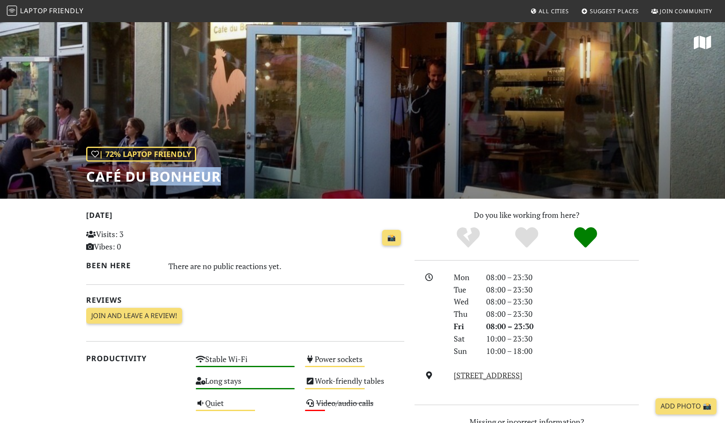 This screenshot has height=423, width=725. What do you see at coordinates (549, 11) in the screenshot?
I see `a: All Cities` at bounding box center [549, 11].